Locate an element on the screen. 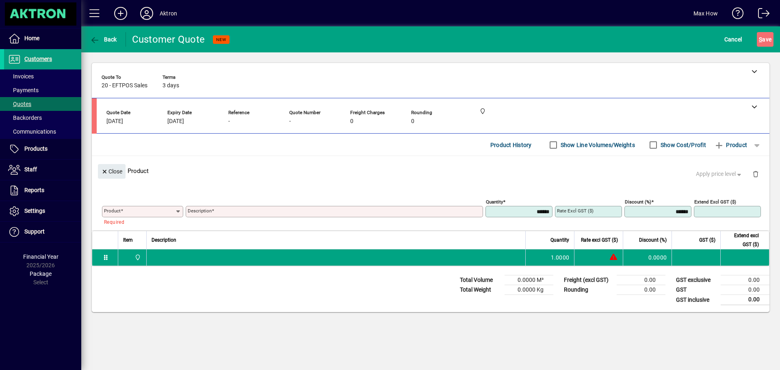 This screenshot has width=780, height=370. mat-label: Rate excl GST ($) is located at coordinates (575, 211).